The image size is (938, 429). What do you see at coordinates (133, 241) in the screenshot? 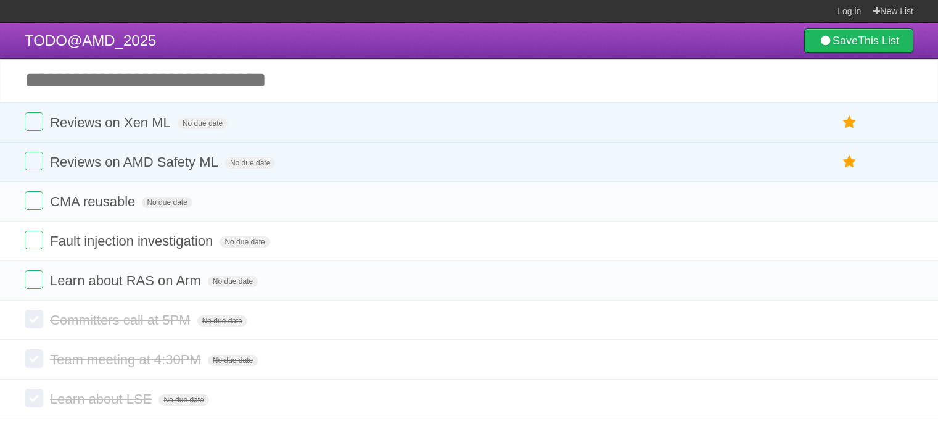
I see `span: Fault injection investigation` at bounding box center [133, 241].